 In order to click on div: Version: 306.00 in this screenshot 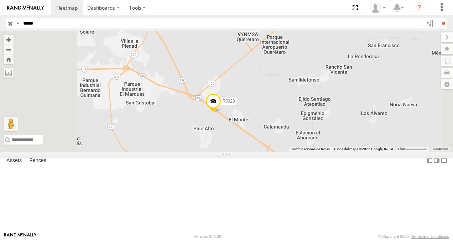, I will do `click(208, 237)`.